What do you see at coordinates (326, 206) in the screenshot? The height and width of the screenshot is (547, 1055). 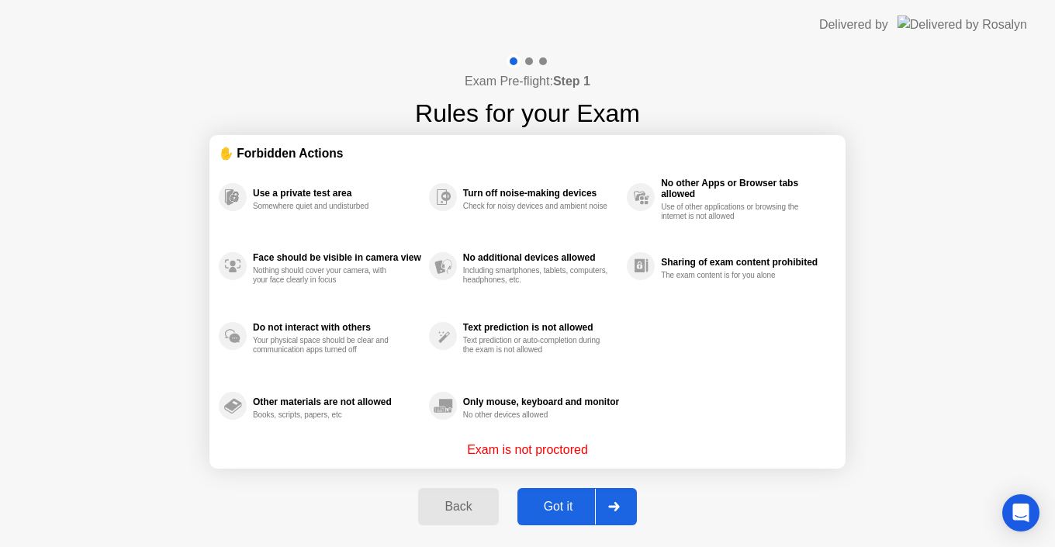 I see `div: Somewhere quiet and undisturbed` at bounding box center [326, 206].